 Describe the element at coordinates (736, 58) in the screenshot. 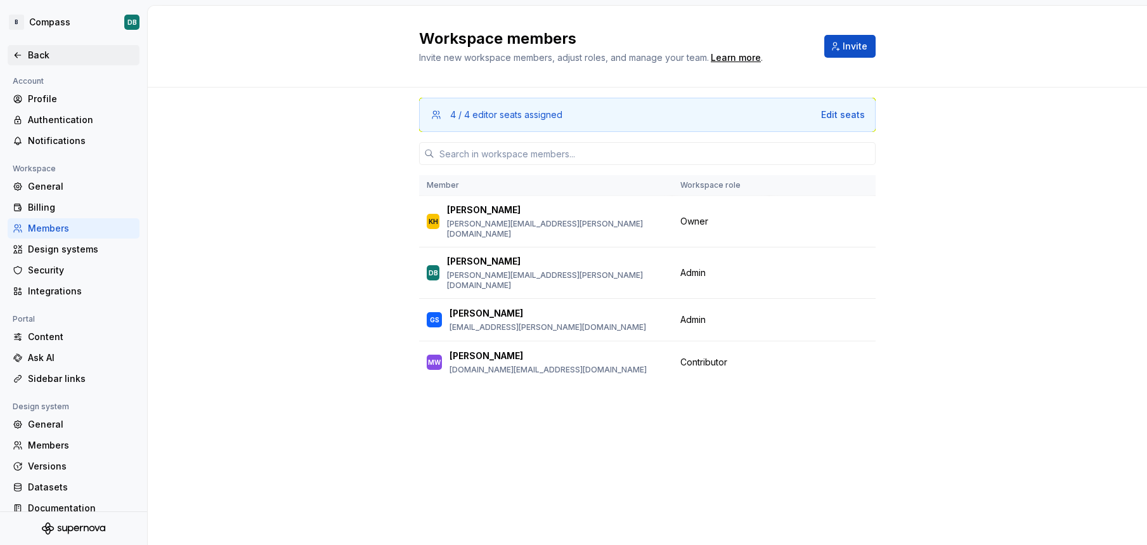

I see `div: Learn more` at that location.